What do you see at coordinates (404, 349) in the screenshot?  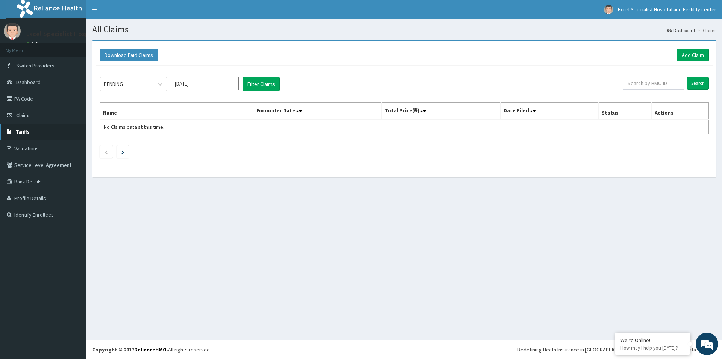 I see `footer: All rights reserved.` at bounding box center [404, 349].